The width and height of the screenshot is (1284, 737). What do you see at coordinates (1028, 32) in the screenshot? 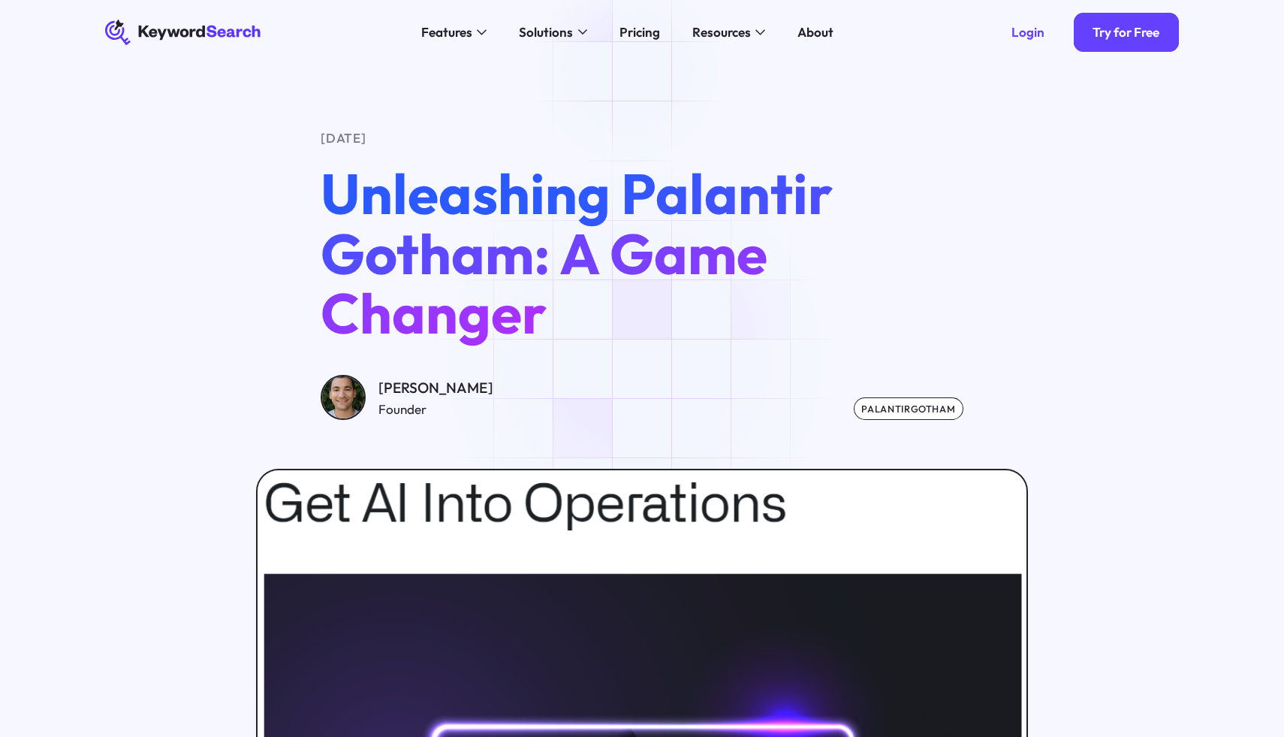
I see `div: Login` at bounding box center [1028, 32].